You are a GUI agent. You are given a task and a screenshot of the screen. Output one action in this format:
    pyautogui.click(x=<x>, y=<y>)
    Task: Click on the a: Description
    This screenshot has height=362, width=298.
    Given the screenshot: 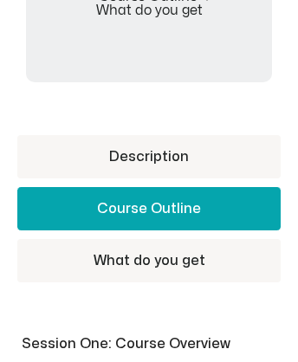 What is the action you would take?
    pyautogui.click(x=149, y=157)
    